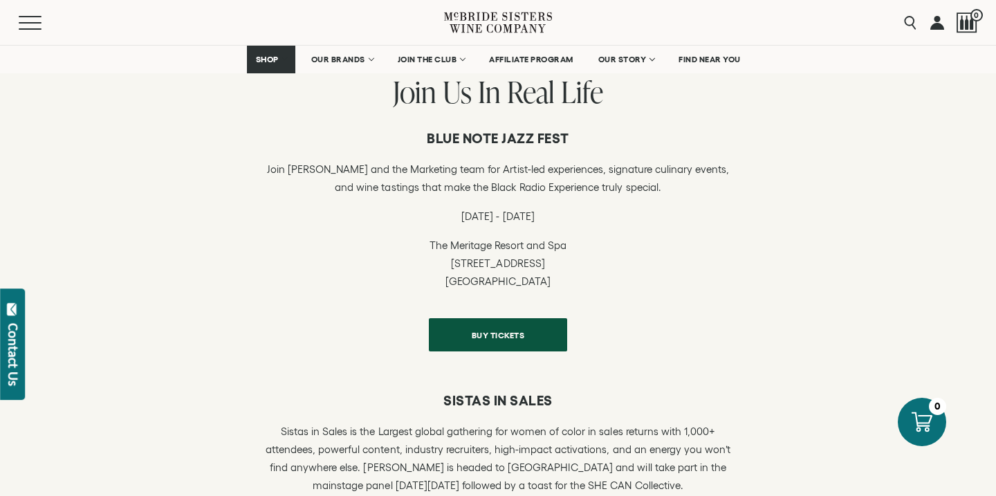  What do you see at coordinates (489, 91) in the screenshot?
I see `span: In` at bounding box center [489, 91].